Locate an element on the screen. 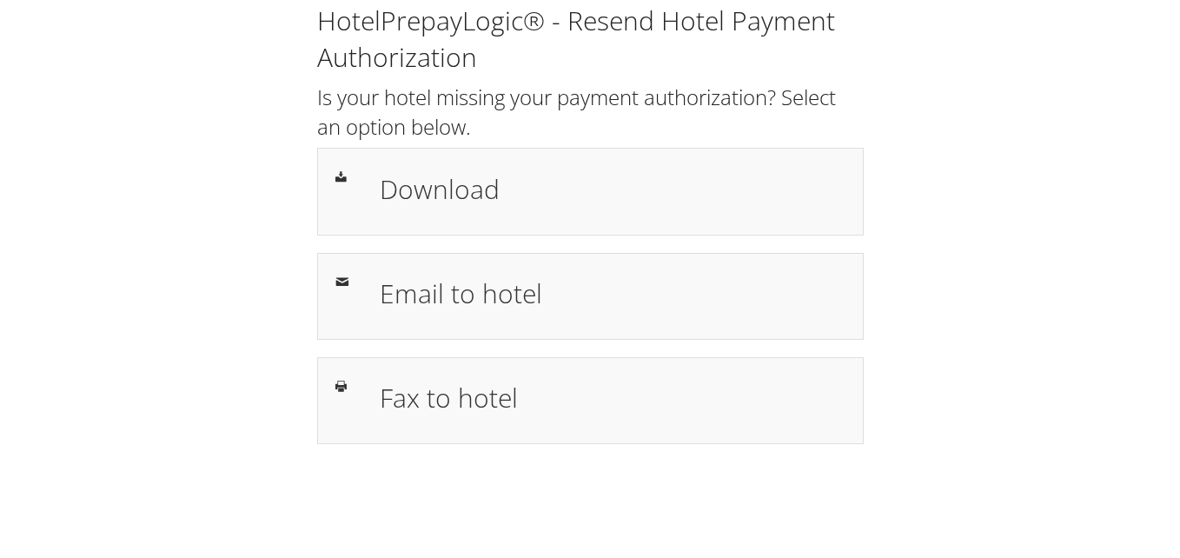 The image size is (1180, 558). h1: Download is located at coordinates (613, 189).